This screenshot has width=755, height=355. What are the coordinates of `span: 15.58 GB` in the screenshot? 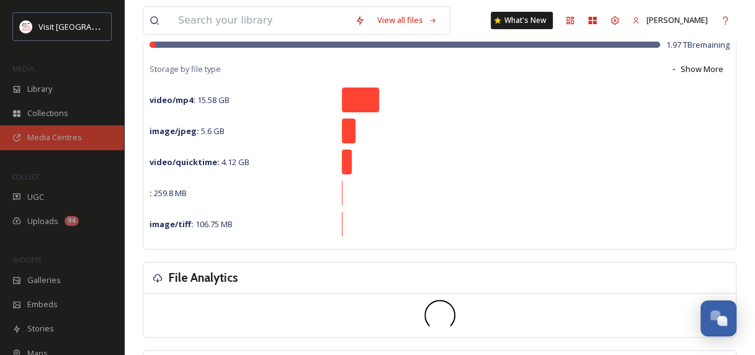 It's located at (189, 100).